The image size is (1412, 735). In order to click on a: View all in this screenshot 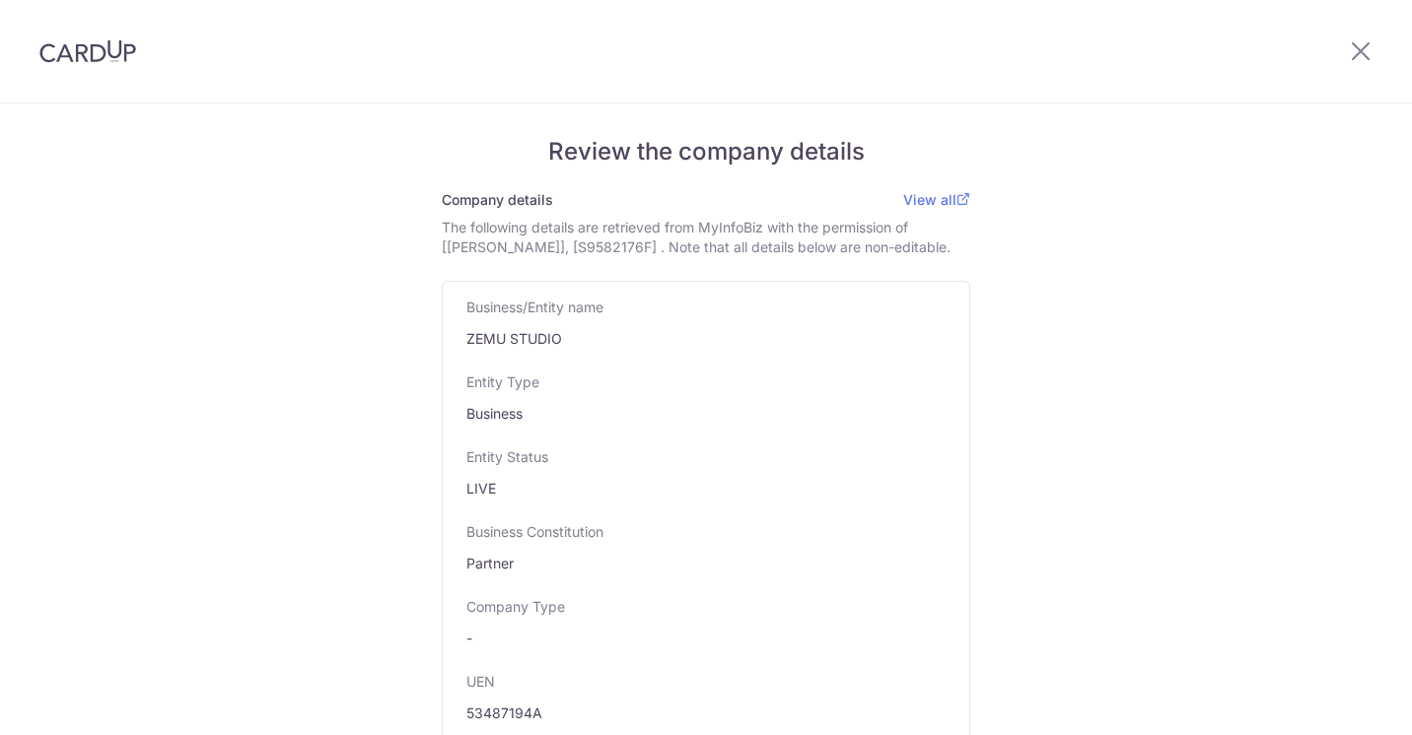, I will do `click(936, 199)`.